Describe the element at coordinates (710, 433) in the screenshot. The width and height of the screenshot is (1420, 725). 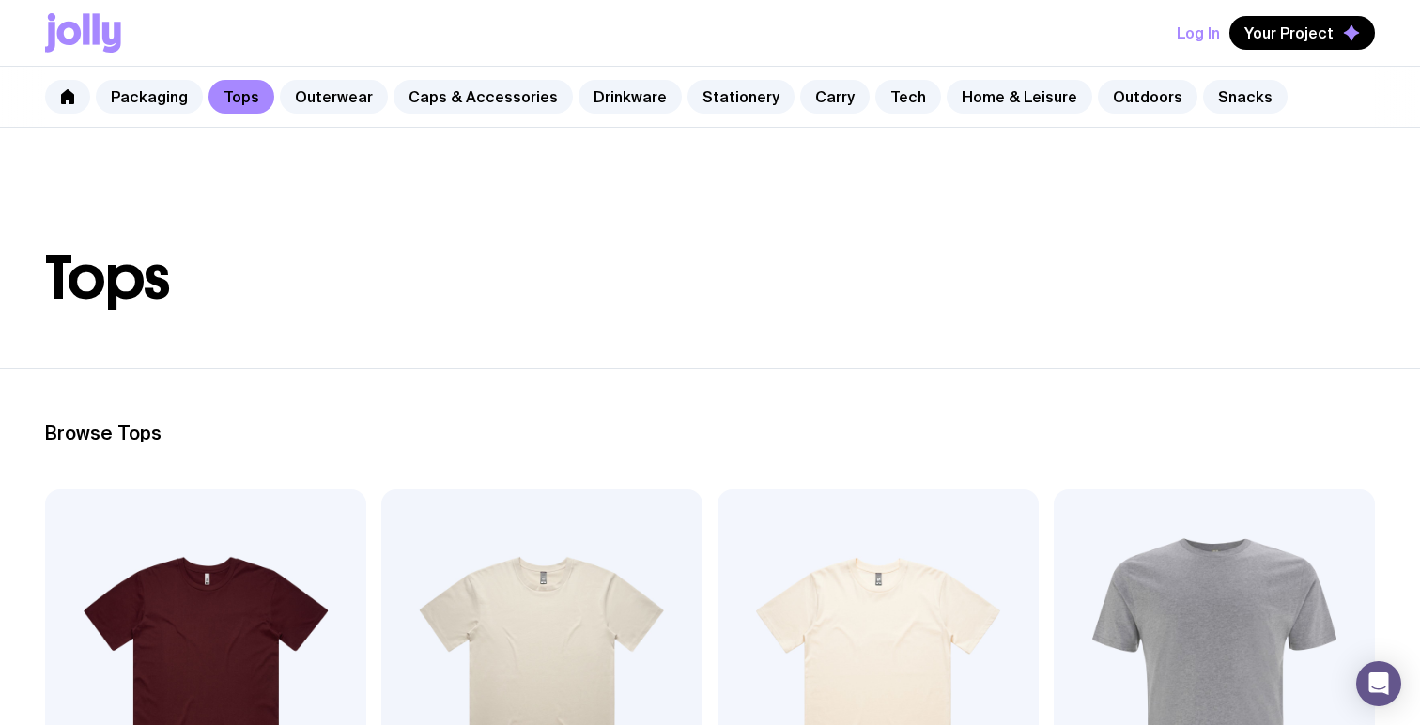
I see `h2: Browse Tops` at that location.